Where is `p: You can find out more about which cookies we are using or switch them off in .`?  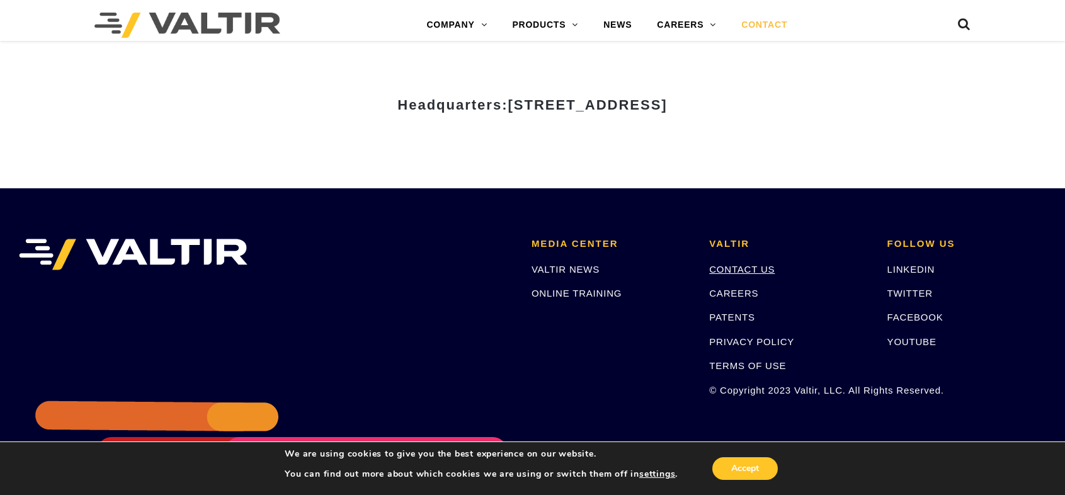
p: You can find out more about which cookies we are using or switch them off in . is located at coordinates (481, 474).